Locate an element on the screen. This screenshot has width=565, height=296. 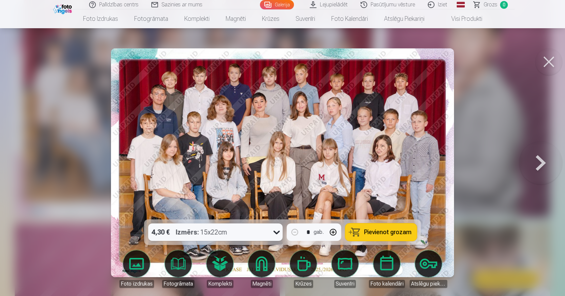
div: Fotogrāmata is located at coordinates (178, 284).